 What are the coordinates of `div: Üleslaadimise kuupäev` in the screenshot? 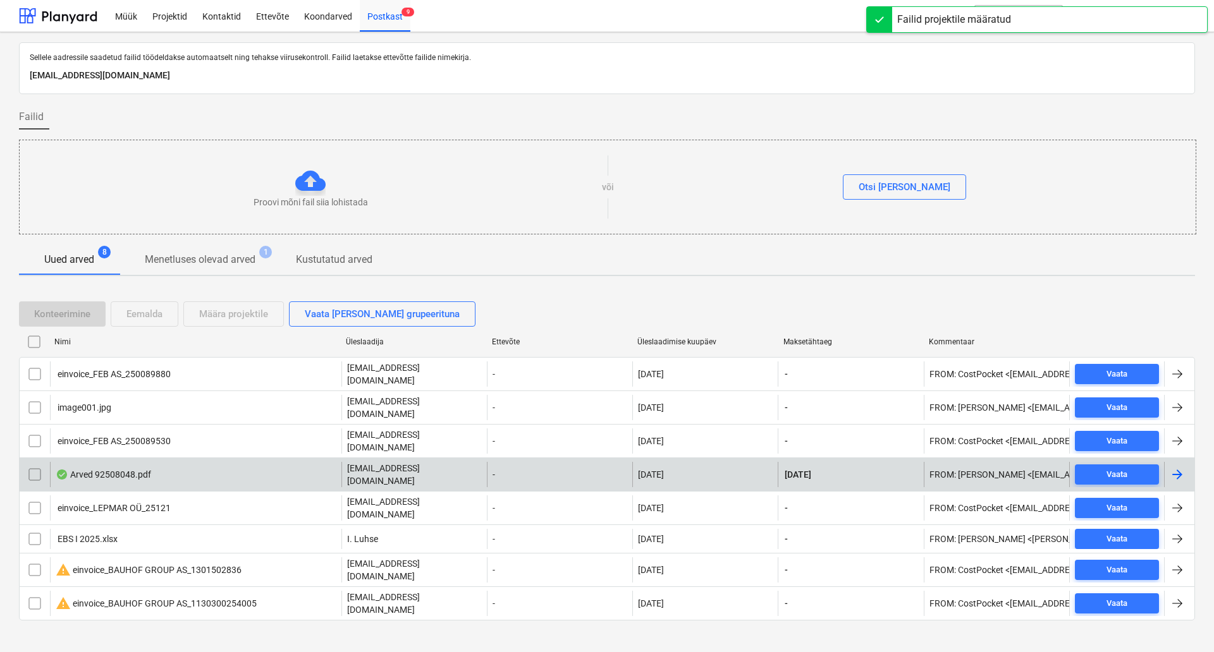 It's located at (705, 342).